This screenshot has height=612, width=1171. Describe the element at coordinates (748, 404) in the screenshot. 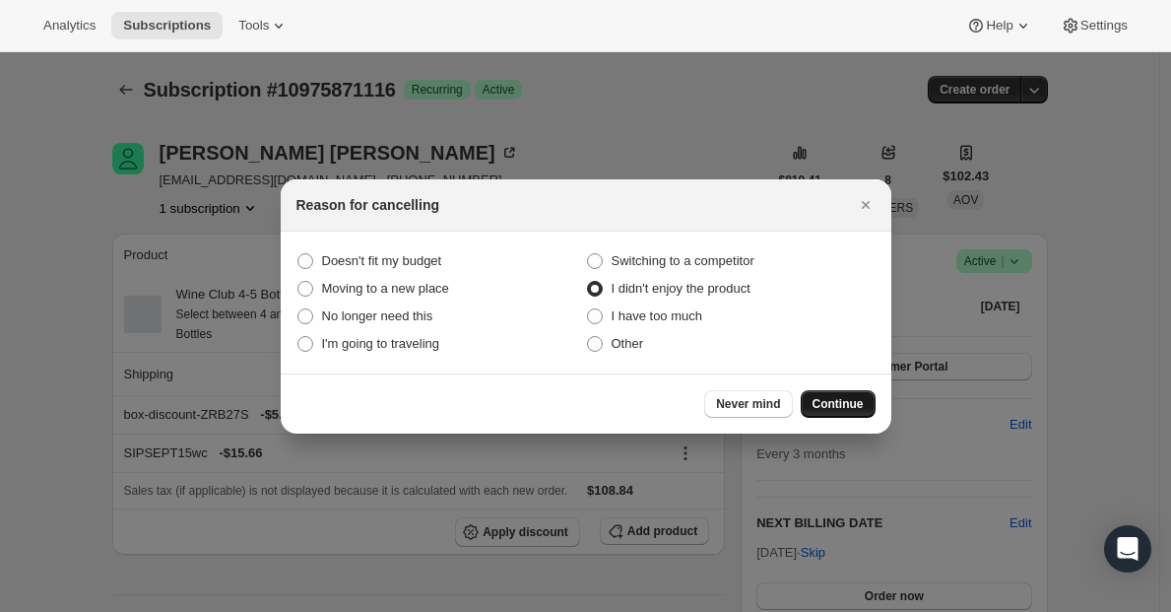

I see `span: Never mind` at that location.